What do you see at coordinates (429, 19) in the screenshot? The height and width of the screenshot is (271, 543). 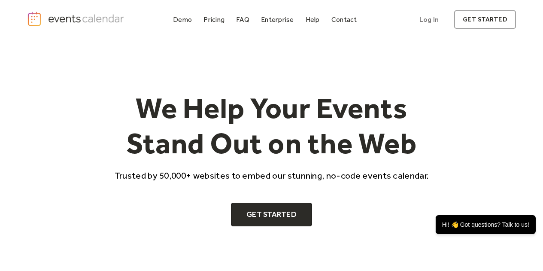 I see `a: Log In` at bounding box center [429, 19].